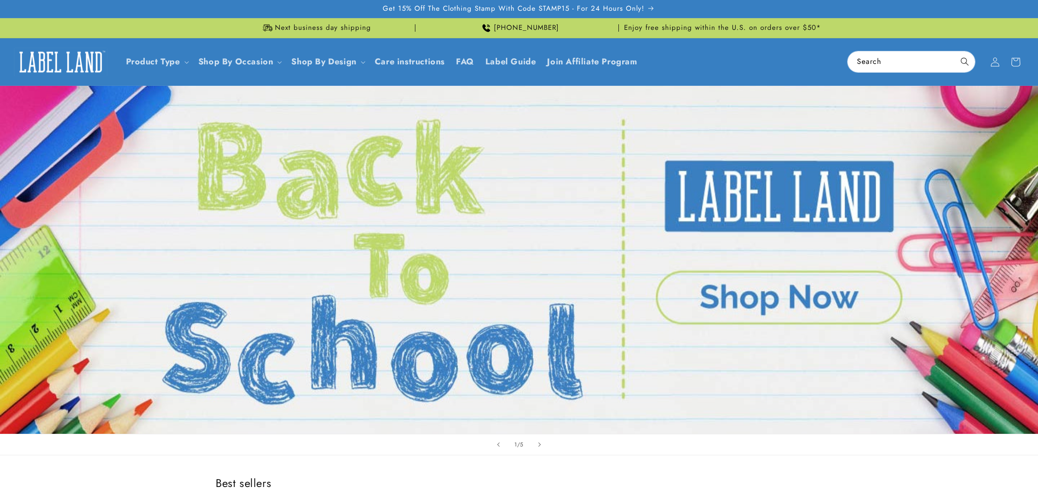 The image size is (1038, 501). What do you see at coordinates (410, 62) in the screenshot?
I see `span: Care instructions` at bounding box center [410, 62].